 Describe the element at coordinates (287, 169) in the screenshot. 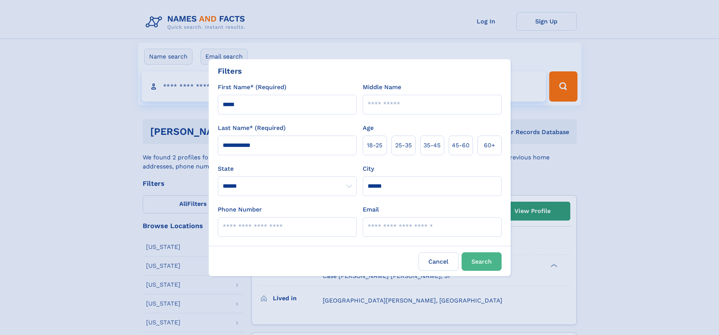

I see `label: State` at that location.